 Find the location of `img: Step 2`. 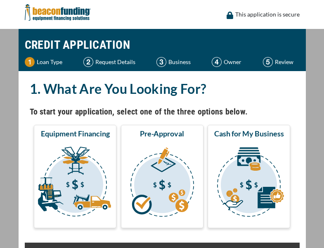

img: Step 2 is located at coordinates (88, 62).